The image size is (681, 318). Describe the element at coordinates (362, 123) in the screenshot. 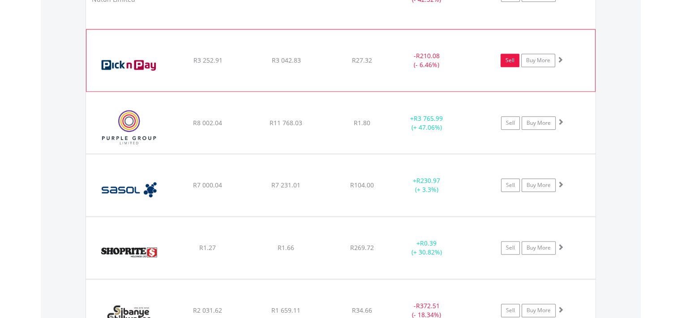

I see `span: R1.80` at that location.